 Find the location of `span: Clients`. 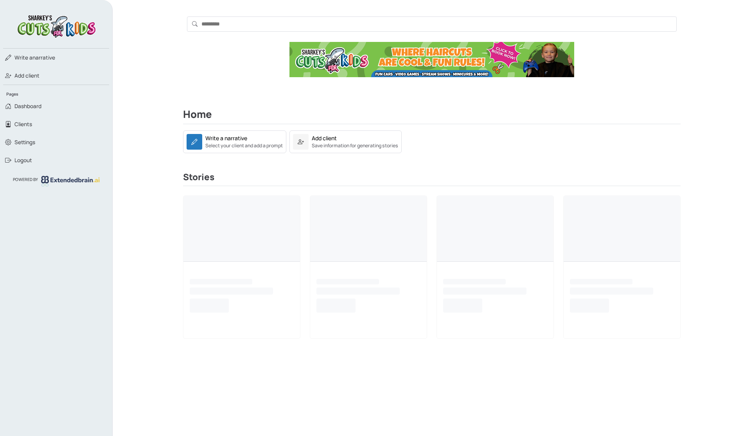

span: Clients is located at coordinates (23, 124).